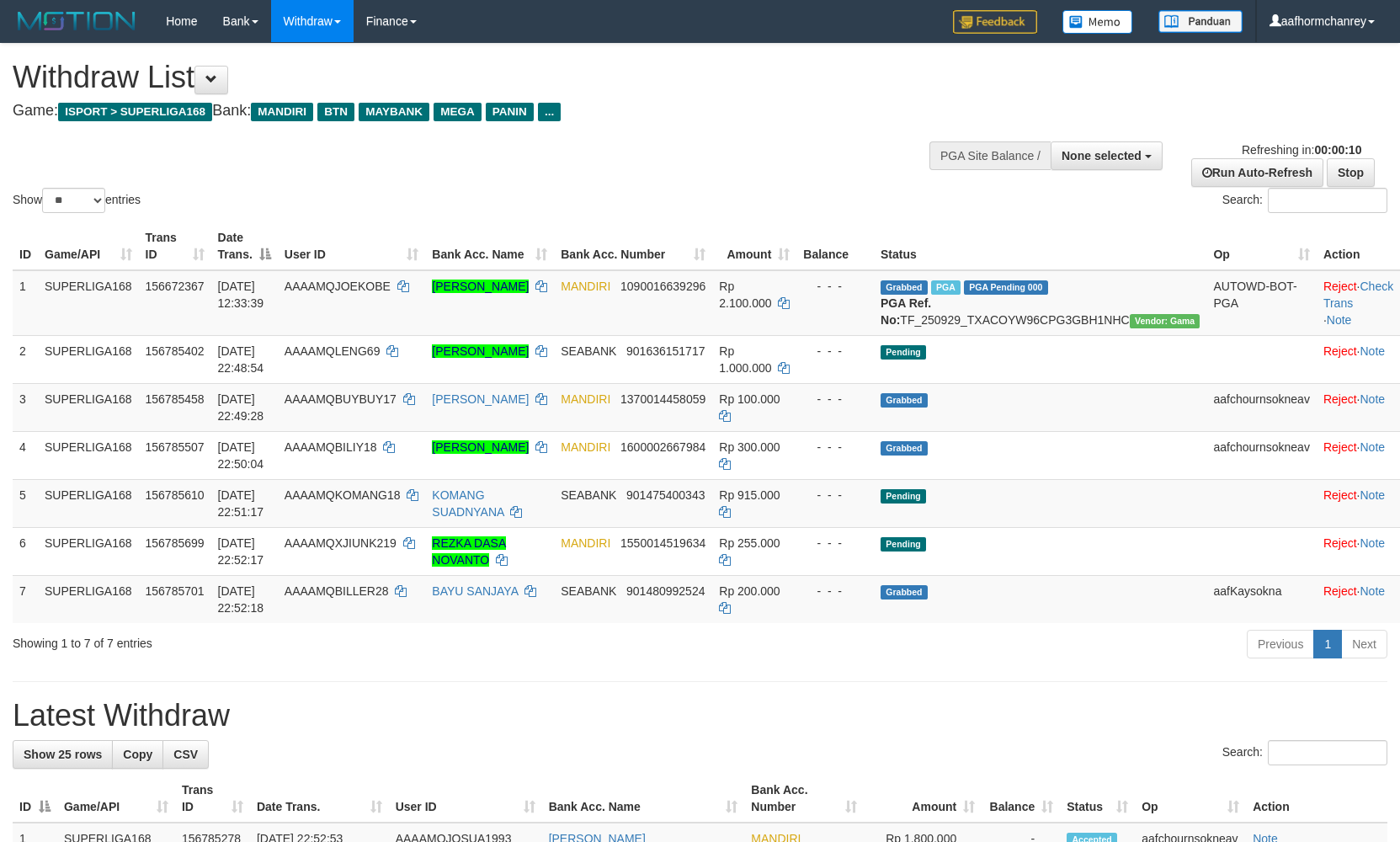  I want to click on img: Button%20Memo.svg, so click(1098, 21).